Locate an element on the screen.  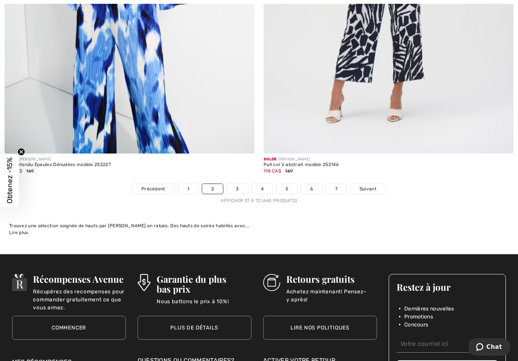
h3: Récompenses Avenue is located at coordinates (79, 279).